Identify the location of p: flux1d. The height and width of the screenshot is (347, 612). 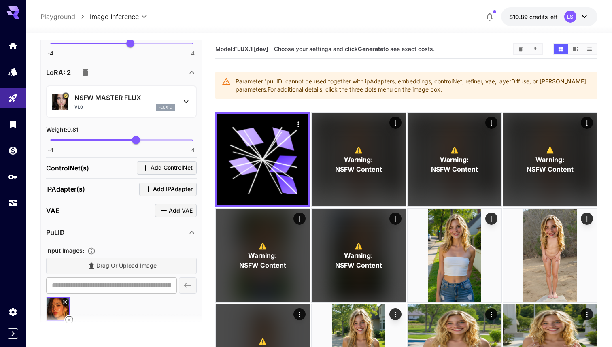
(166, 107).